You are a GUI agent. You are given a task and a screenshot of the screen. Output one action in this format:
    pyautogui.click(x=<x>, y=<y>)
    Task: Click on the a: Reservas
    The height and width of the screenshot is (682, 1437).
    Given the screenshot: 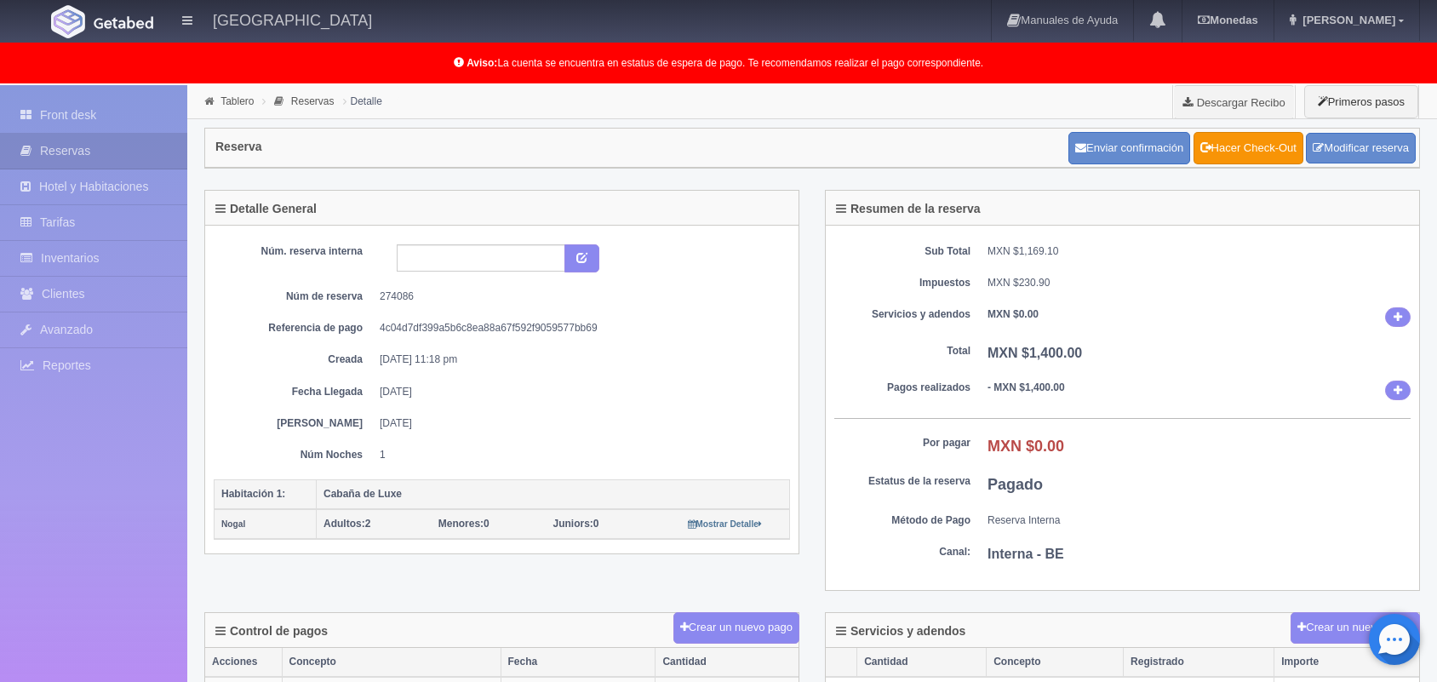 What is the action you would take?
    pyautogui.click(x=312, y=101)
    